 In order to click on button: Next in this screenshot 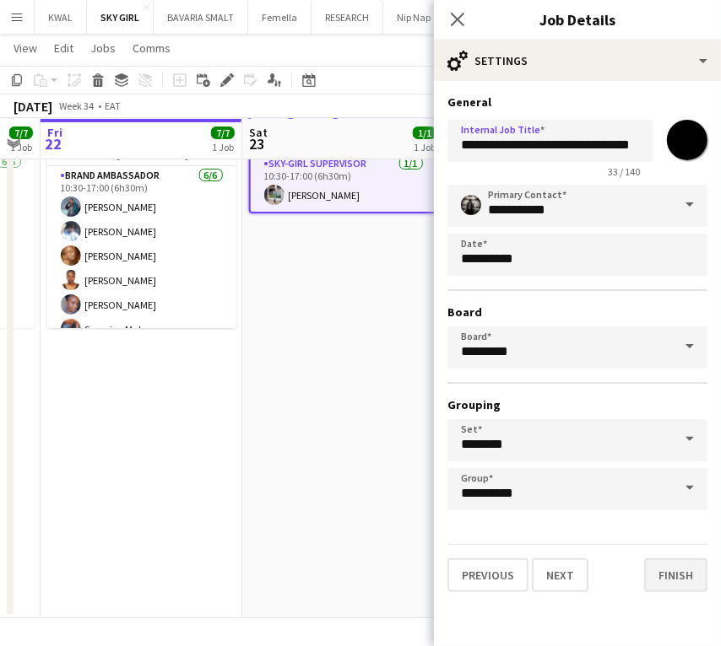, I will do `click(560, 576)`.